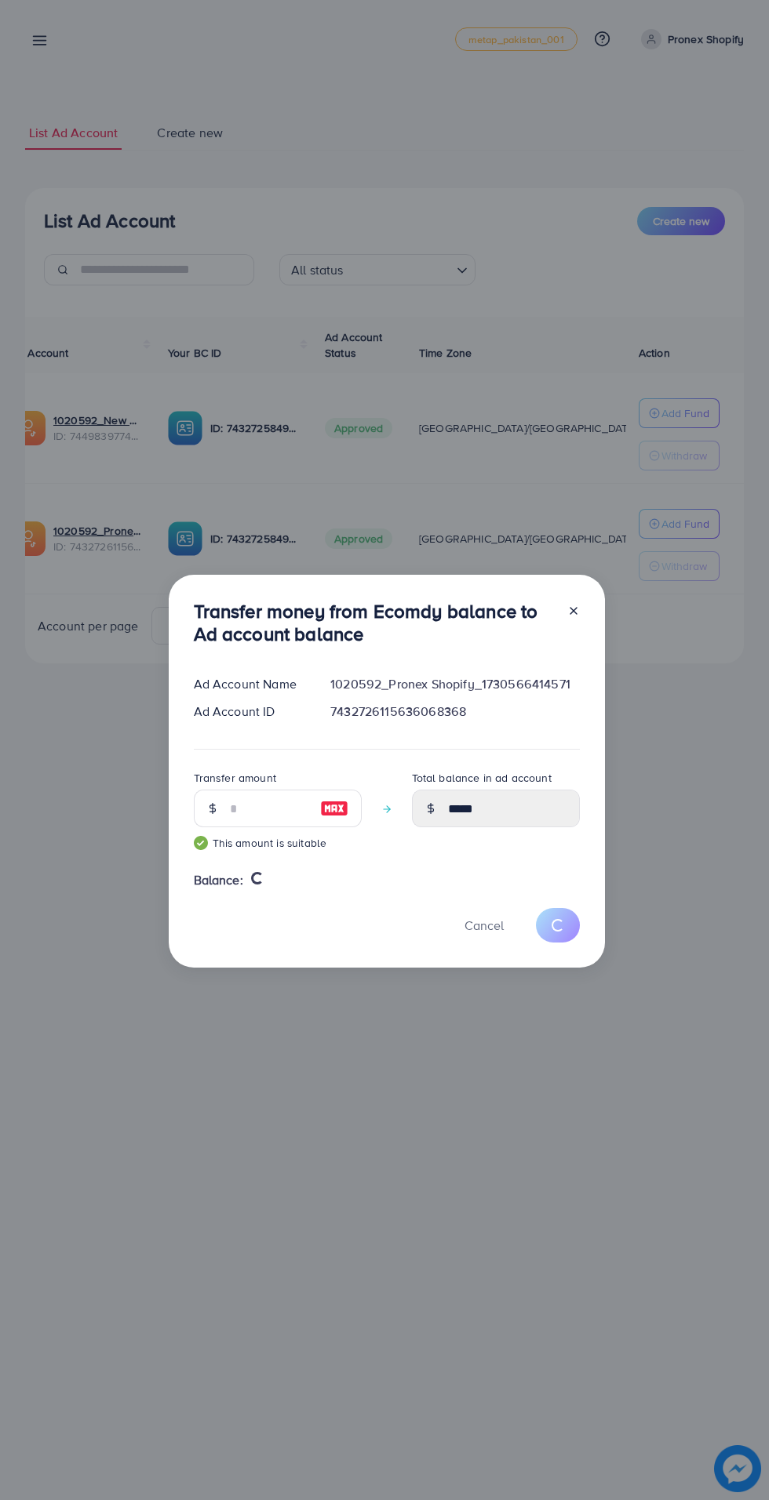 Image resolution: width=769 pixels, height=1500 pixels. Describe the element at coordinates (278, 843) in the screenshot. I see `small: This amount is suitable` at that location.